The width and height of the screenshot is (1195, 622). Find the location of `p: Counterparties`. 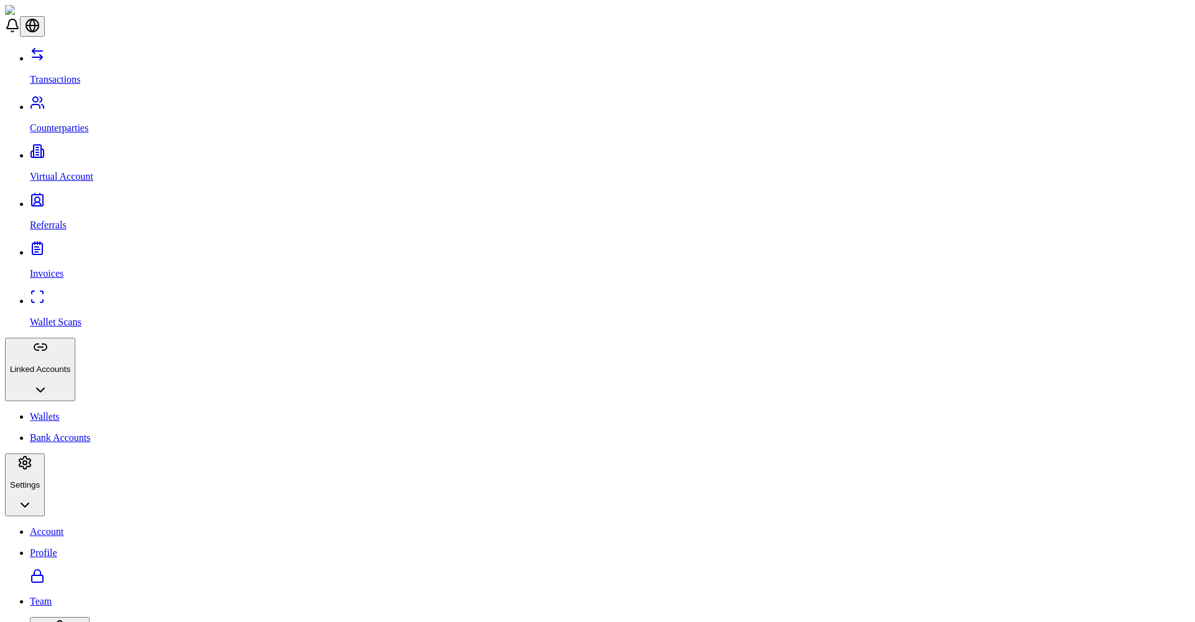

p: Counterparties is located at coordinates (610, 128).